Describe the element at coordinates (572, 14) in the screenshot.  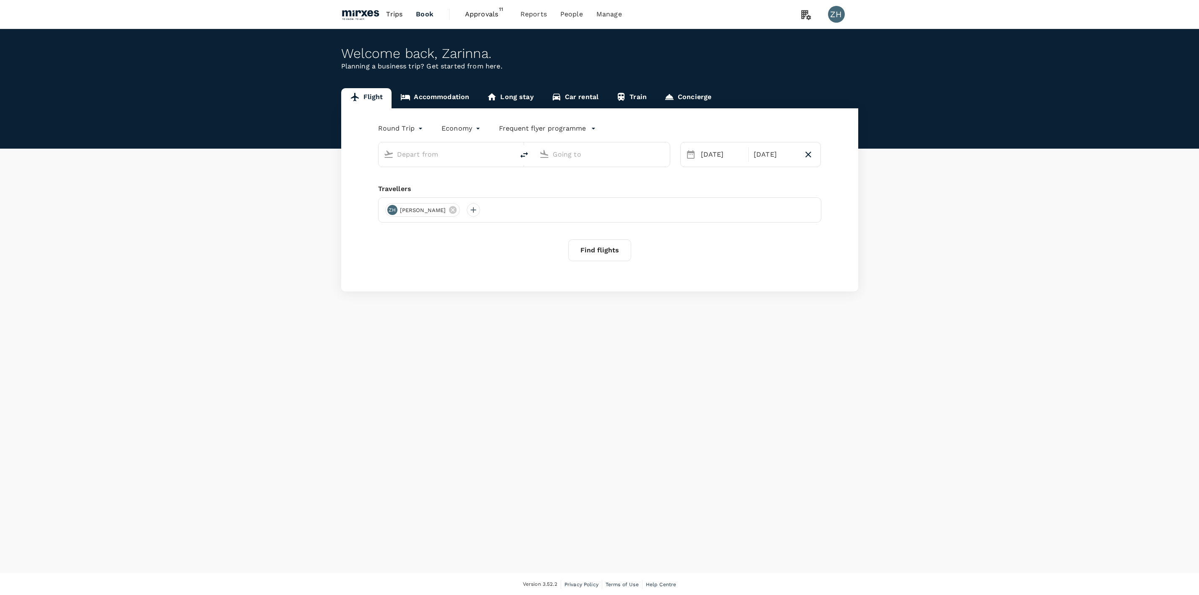
I see `span: People` at that location.